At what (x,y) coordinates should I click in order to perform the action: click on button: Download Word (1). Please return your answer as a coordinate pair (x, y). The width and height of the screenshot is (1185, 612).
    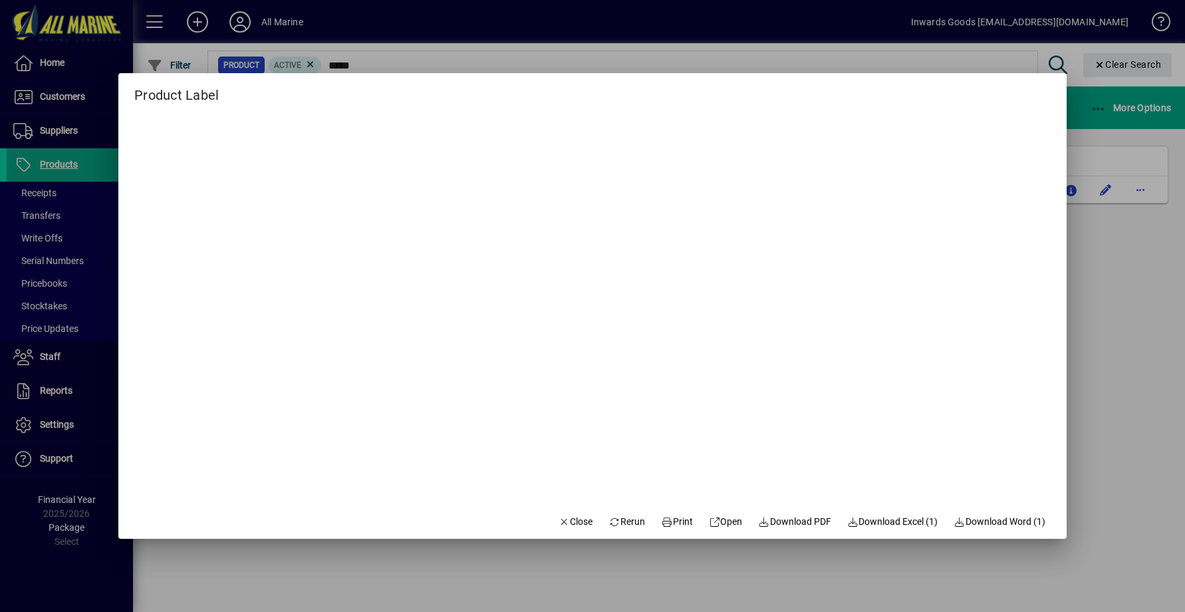
    Looking at the image, I should click on (999, 521).